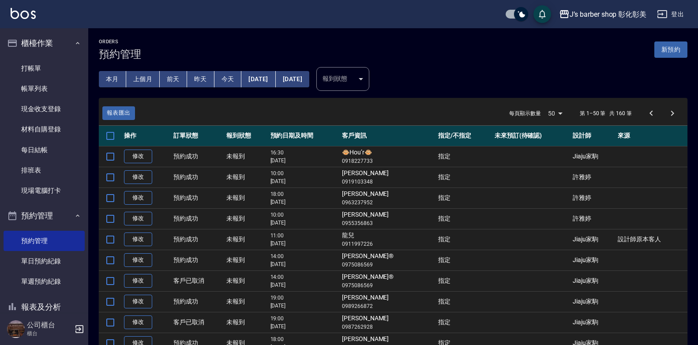 This screenshot has height=345, width=698. Describe the element at coordinates (246, 136) in the screenshot. I see `th: 報到狀態` at that location.